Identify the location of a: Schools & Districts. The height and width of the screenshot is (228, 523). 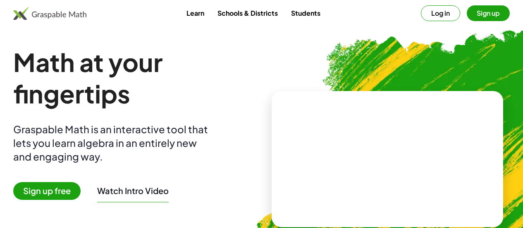
(248, 13).